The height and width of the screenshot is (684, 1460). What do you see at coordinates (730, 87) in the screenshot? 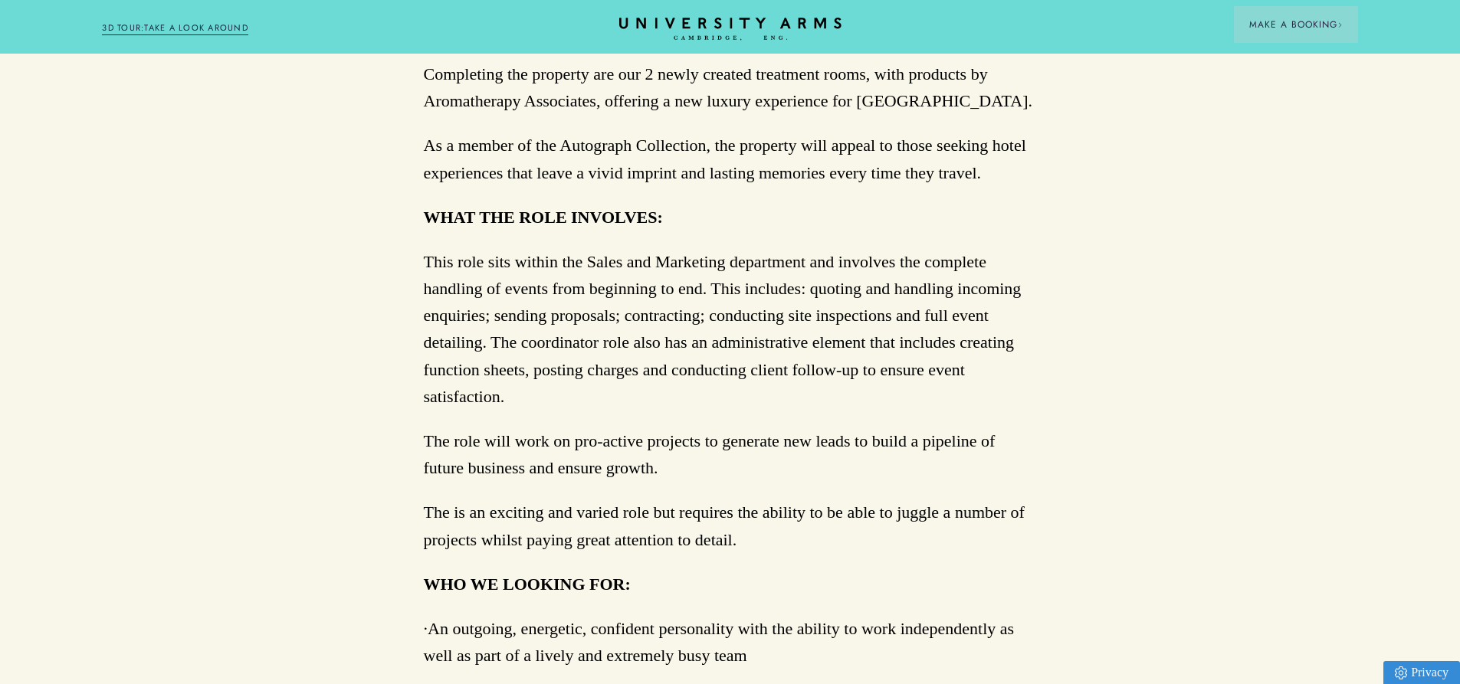
I see `p: Completing the property are our 2 newly created treatment rooms, with products by Aromatherapy As...` at bounding box center [730, 87].